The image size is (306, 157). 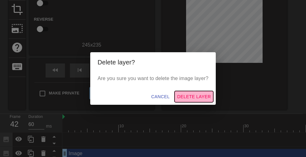 I want to click on button: Cancel, so click(x=160, y=96).